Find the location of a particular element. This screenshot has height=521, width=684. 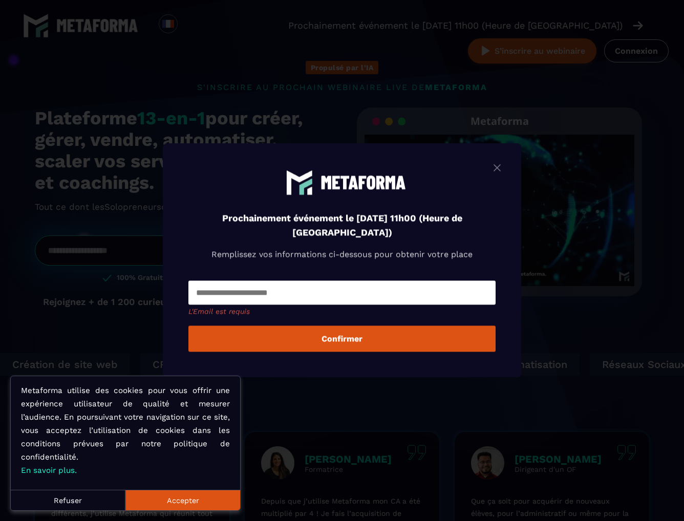

button: Accepter is located at coordinates (183, 500).